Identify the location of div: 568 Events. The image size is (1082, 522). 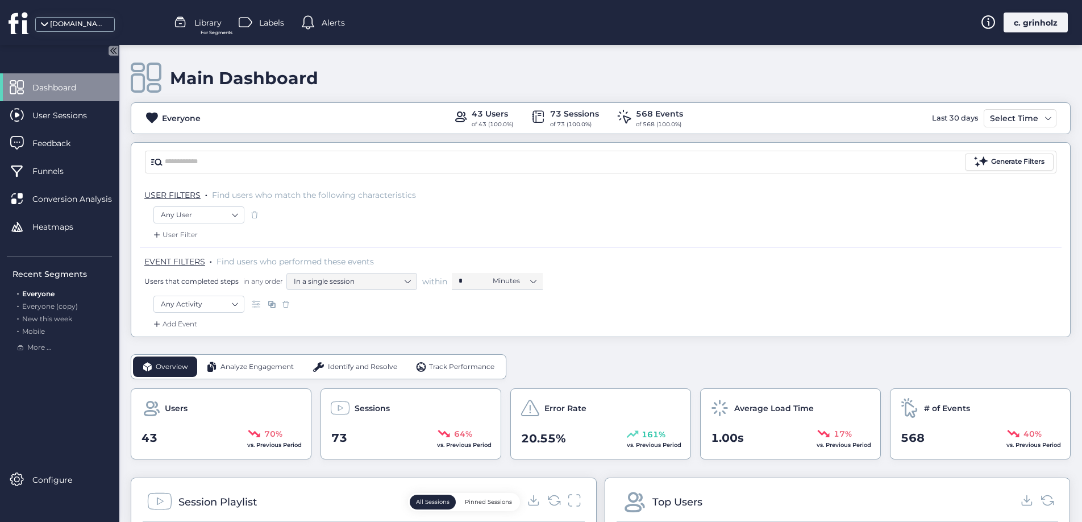
(659, 114).